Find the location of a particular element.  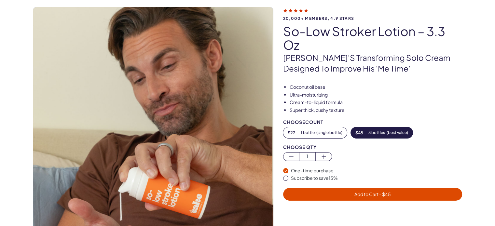

li: Ultra-moisturizing is located at coordinates (376, 95).